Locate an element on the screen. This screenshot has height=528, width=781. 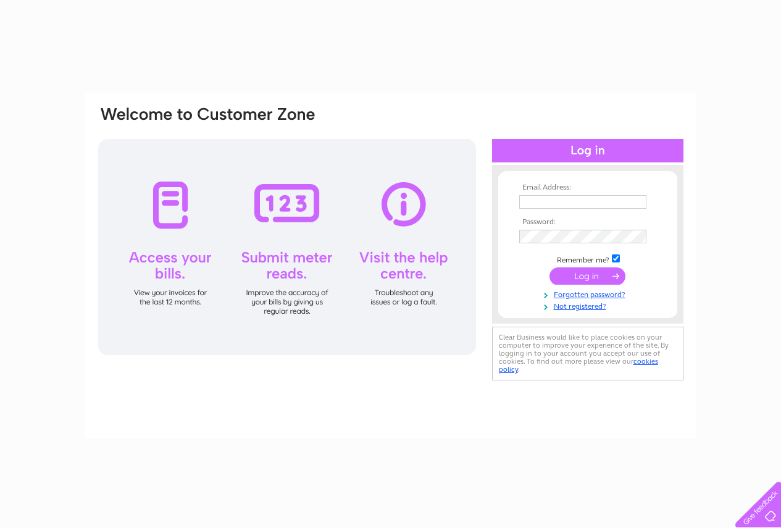
a: Not registered? is located at coordinates (589, 305).